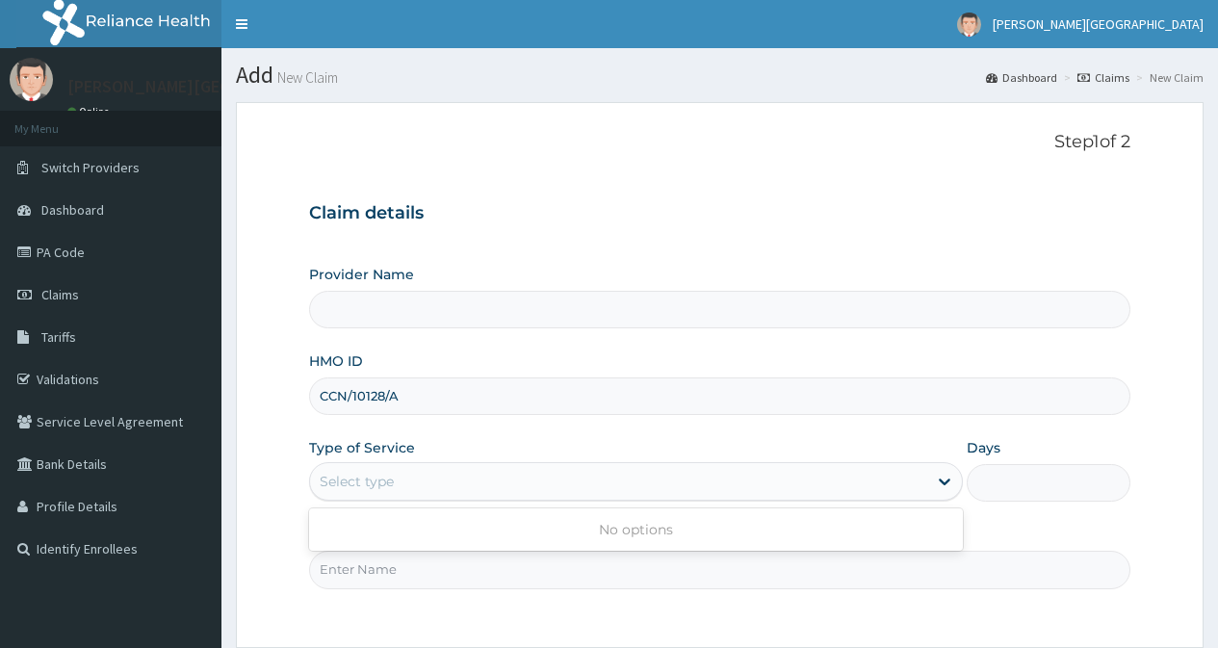 This screenshot has width=1218, height=648. Describe the element at coordinates (91, 168) in the screenshot. I see `span: Switch Providers` at that location.